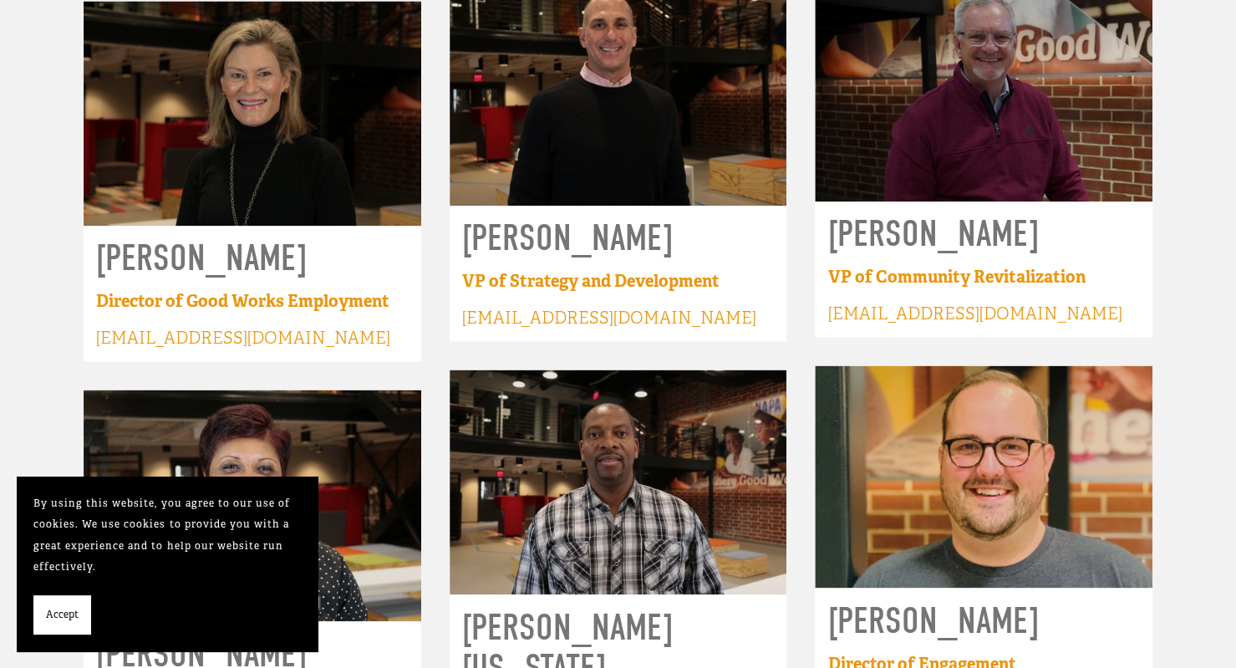  Describe the element at coordinates (62, 615) in the screenshot. I see `button: Accept` at that location.